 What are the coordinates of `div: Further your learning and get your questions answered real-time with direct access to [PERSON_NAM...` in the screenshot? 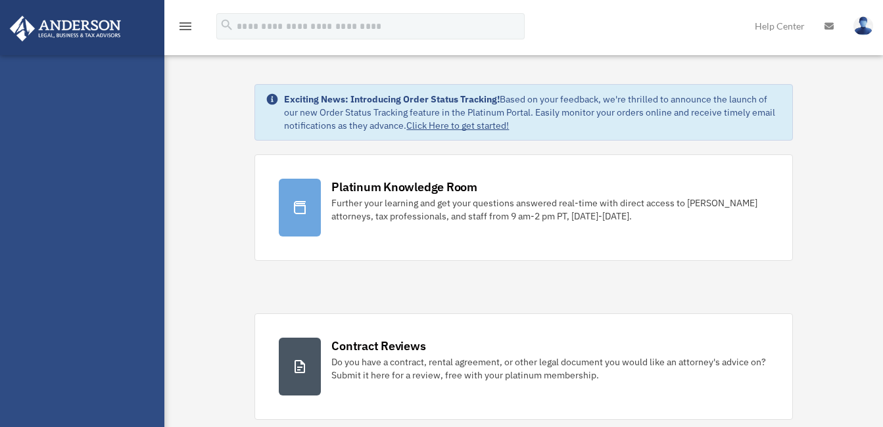 It's located at (550, 210).